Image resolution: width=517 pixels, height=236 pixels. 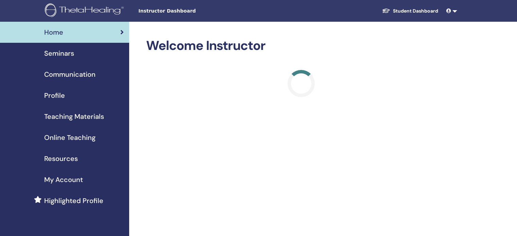 What do you see at coordinates (70, 138) in the screenshot?
I see `span: Online Teaching` at bounding box center [70, 138].